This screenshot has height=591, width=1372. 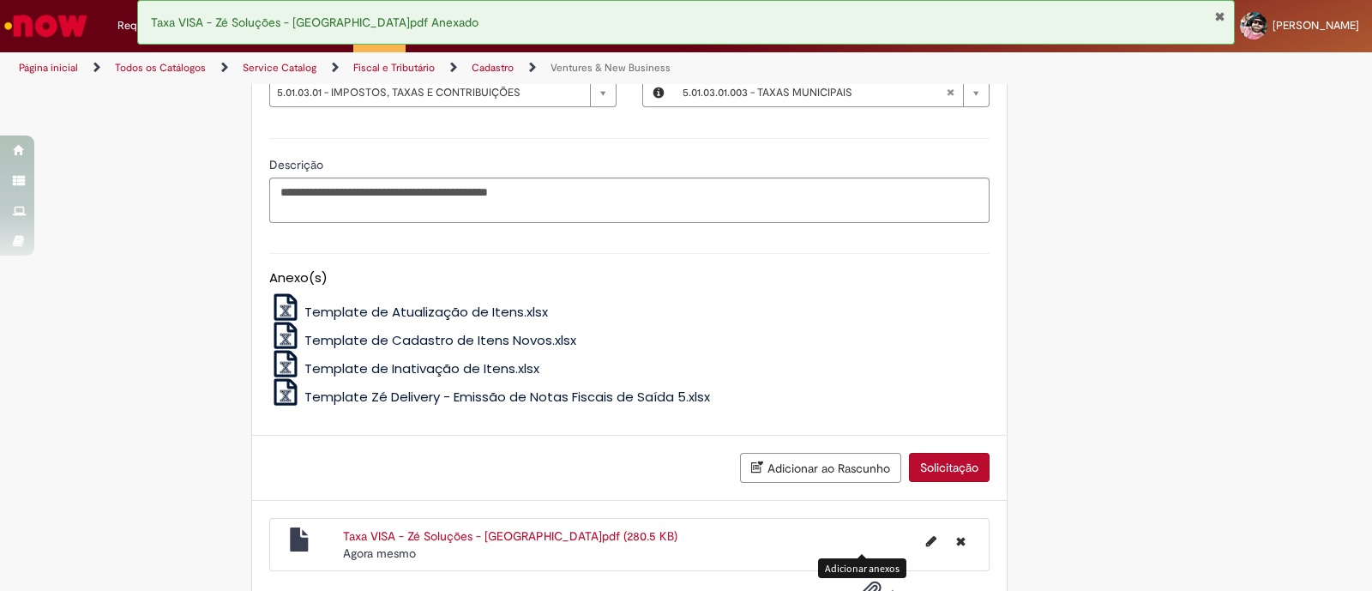 I want to click on a: Cadastro, so click(x=492, y=68).